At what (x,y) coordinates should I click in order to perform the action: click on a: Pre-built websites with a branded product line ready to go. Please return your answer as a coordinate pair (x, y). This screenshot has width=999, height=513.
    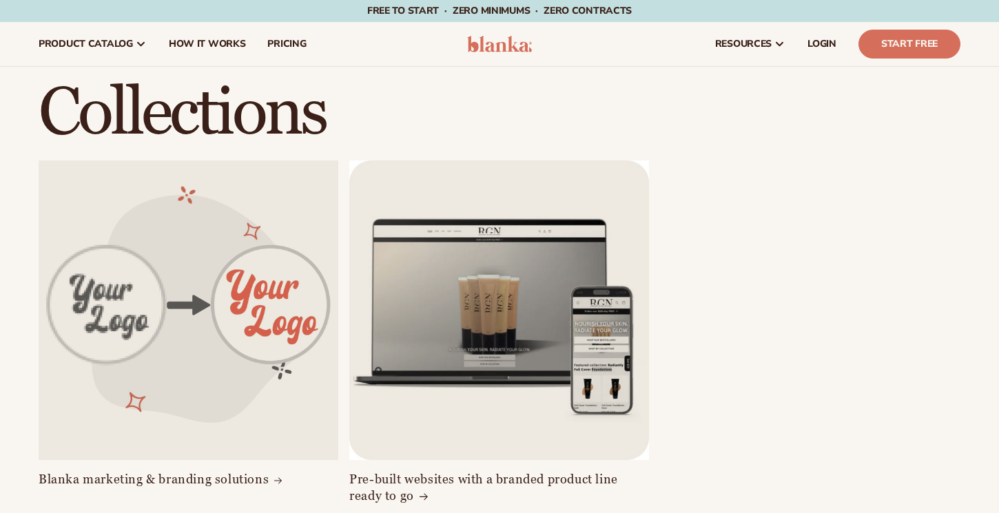
    Looking at the image, I should click on (499, 488).